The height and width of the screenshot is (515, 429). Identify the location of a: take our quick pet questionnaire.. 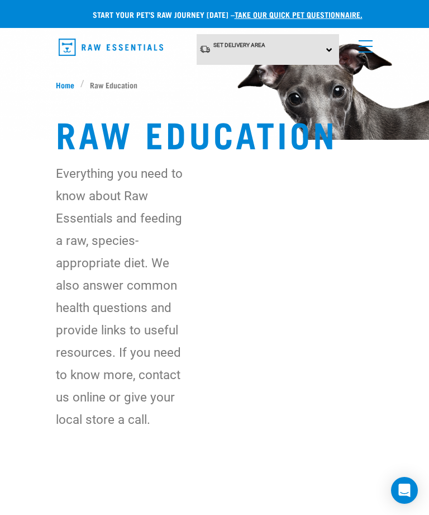
(299, 14).